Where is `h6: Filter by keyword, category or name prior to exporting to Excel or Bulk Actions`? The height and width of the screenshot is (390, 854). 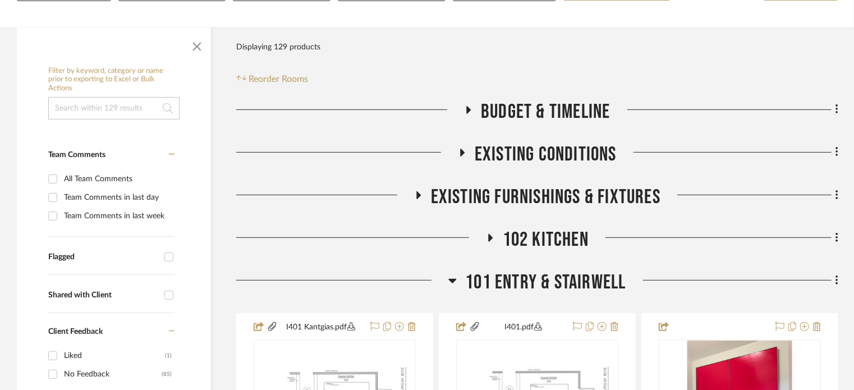
h6: Filter by keyword, category or name prior to exporting to Excel or Bulk Actions is located at coordinates (114, 80).